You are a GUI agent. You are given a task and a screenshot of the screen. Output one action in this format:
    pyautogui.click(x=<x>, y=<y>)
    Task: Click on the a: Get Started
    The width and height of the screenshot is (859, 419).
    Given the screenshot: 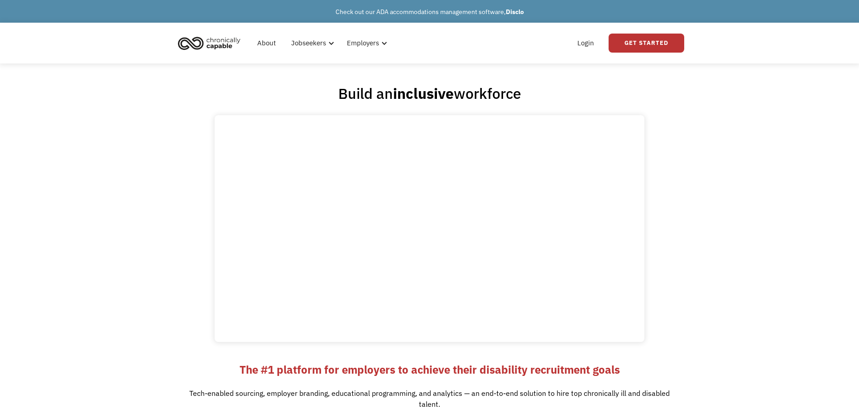 What is the action you would take?
    pyautogui.click(x=646, y=43)
    